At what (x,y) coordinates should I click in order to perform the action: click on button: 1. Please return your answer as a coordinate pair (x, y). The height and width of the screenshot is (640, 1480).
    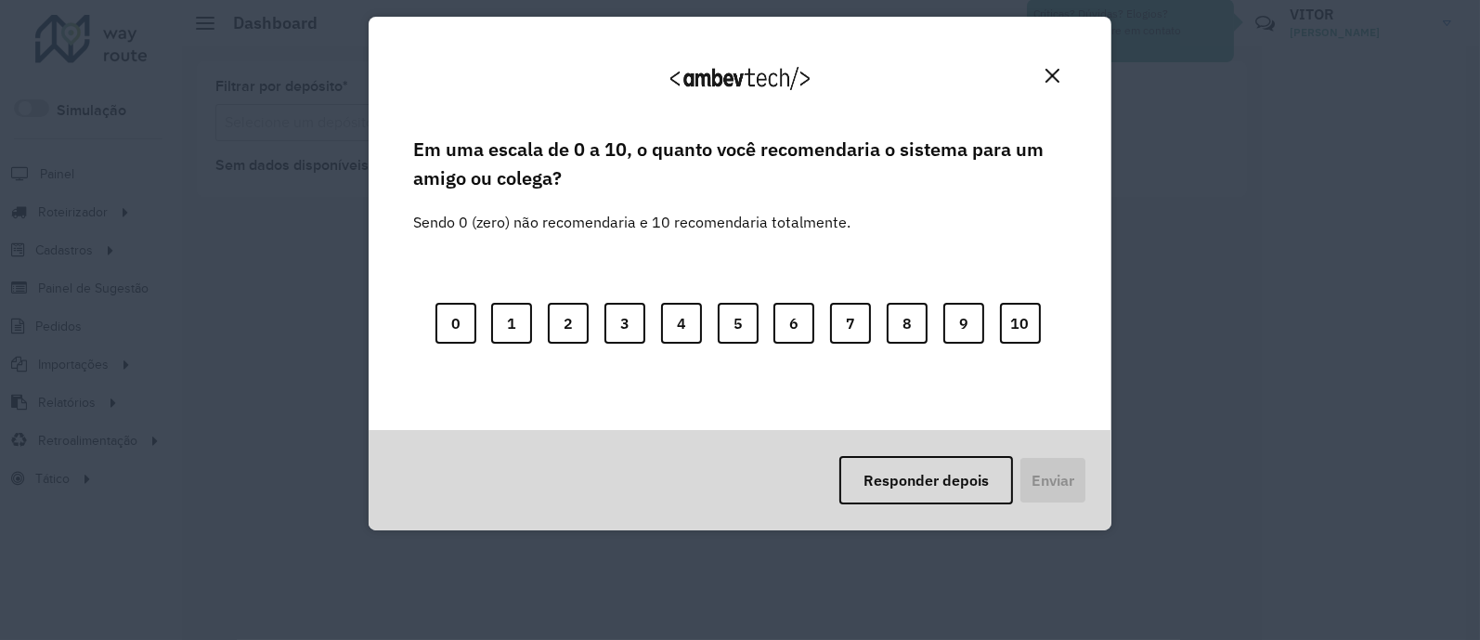
    Looking at the image, I should click on (511, 323).